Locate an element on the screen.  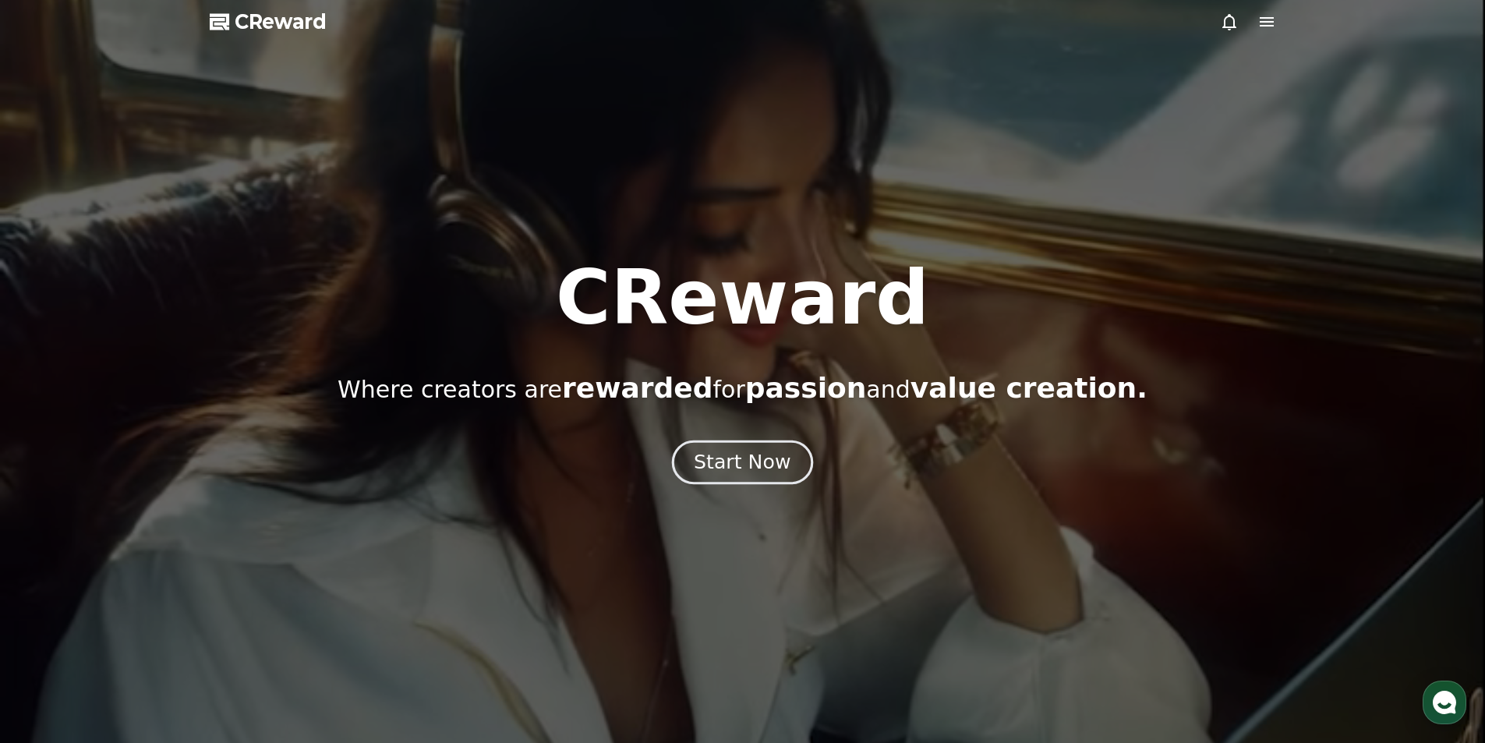
a: Settings is located at coordinates (250, 514).